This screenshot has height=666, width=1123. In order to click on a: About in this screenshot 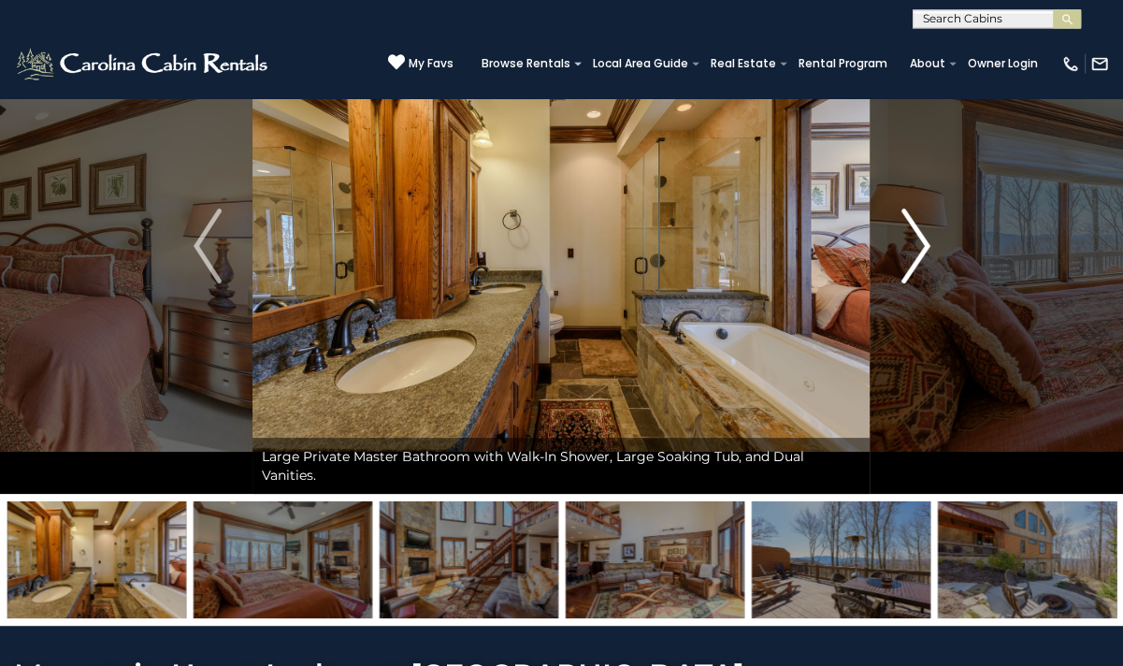, I will do `click(927, 64)`.